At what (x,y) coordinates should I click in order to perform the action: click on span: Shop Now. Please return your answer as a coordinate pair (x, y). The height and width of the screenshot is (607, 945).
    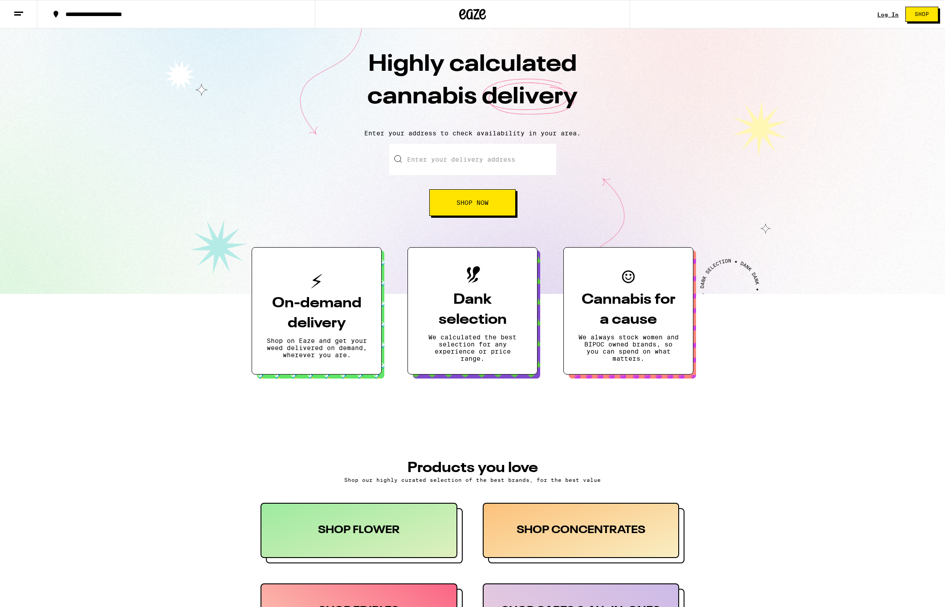
    Looking at the image, I should click on (472, 203).